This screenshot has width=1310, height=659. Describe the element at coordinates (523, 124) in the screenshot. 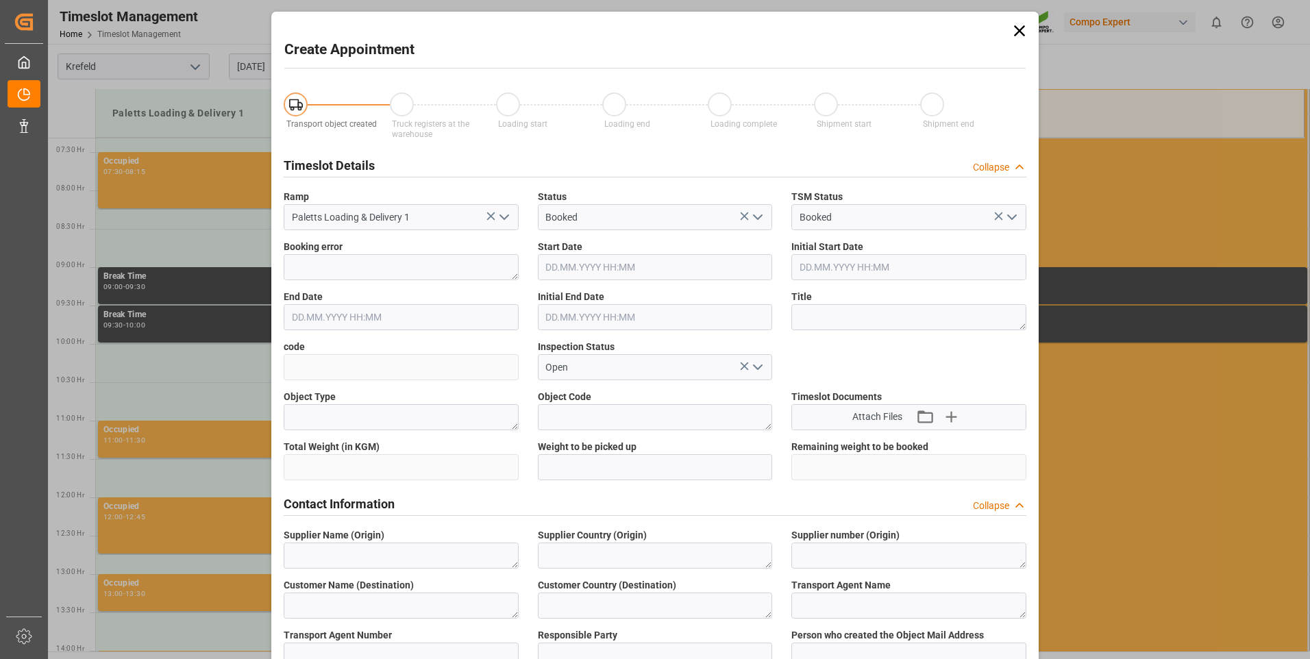

I see `span: Loading start` at that location.